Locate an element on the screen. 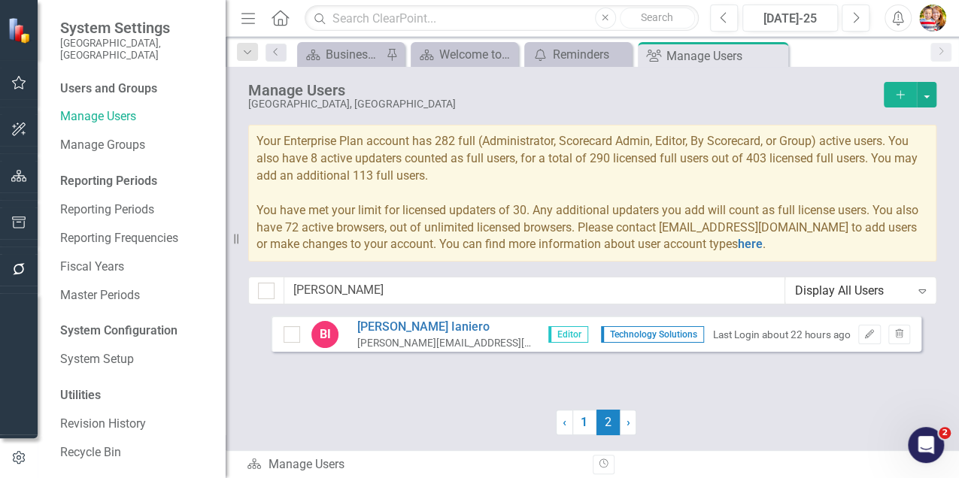 This screenshot has width=959, height=478. button: Search is located at coordinates (657, 18).